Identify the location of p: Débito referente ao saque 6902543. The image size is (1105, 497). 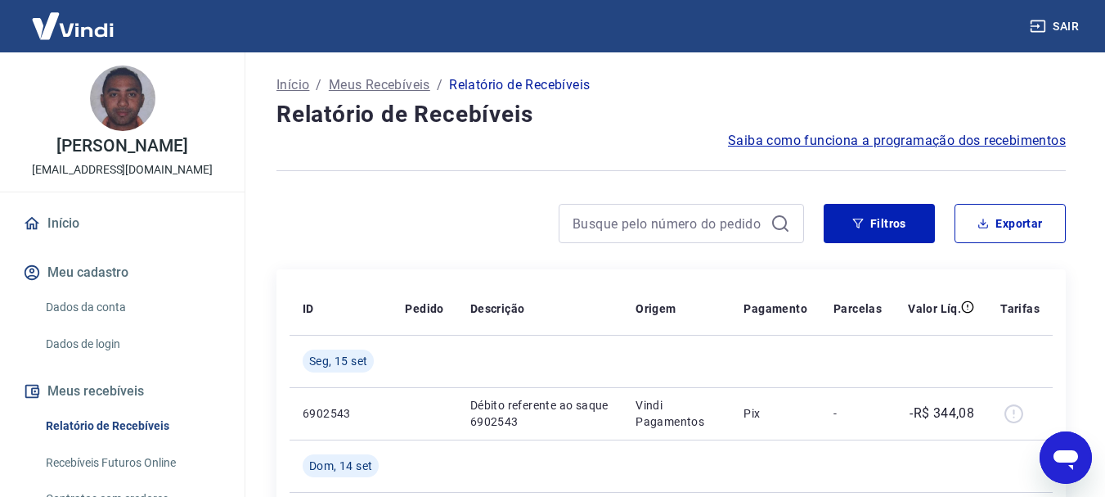
(540, 413).